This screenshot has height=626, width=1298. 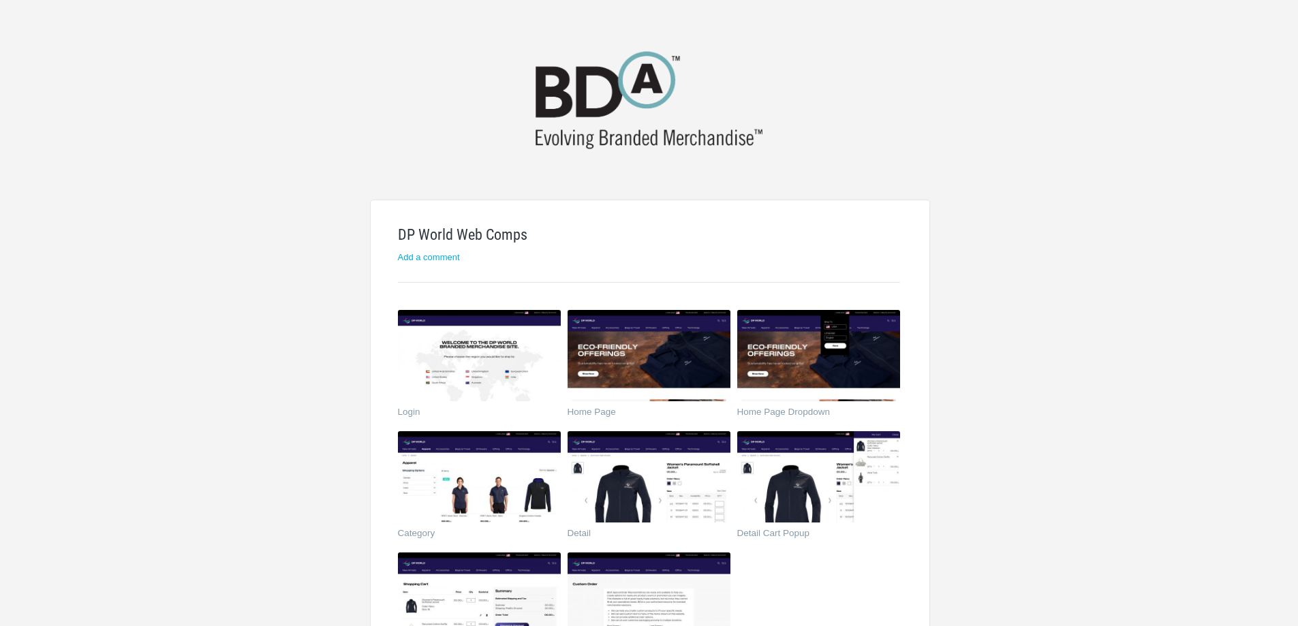 I want to click on img: bdainc186_ngcsu1_thumb.jpg, so click(x=479, y=356).